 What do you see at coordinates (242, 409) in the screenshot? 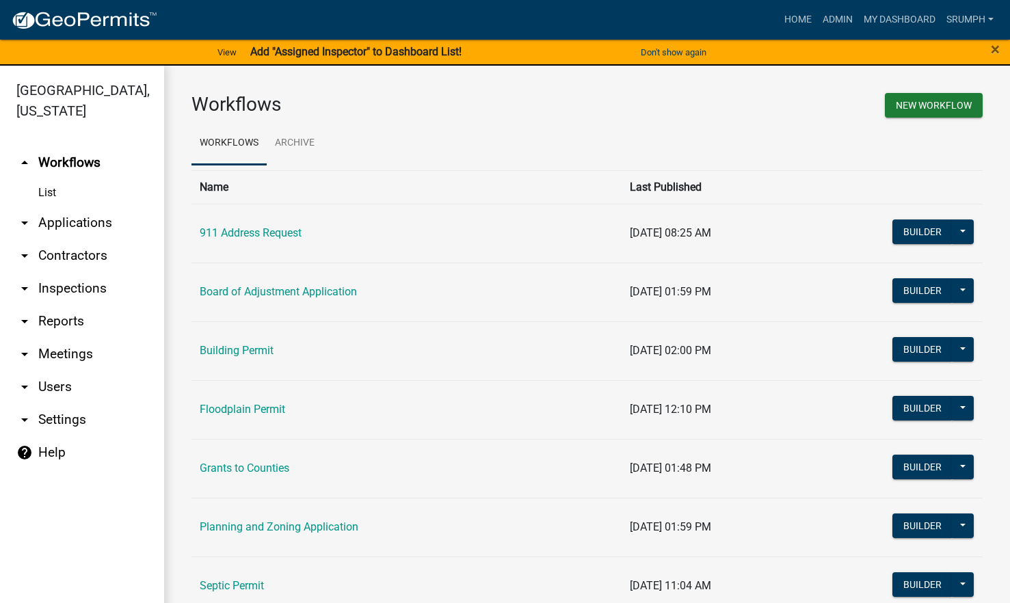
I see `a: Floodplain Permit` at bounding box center [242, 409].